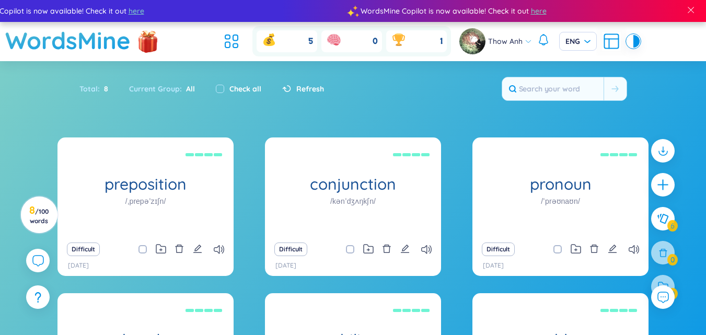 This screenshot has height=335, width=706. What do you see at coordinates (146, 201) in the screenshot?
I see `h1: /ˌprepəˈzɪʃn/` at bounding box center [146, 201].